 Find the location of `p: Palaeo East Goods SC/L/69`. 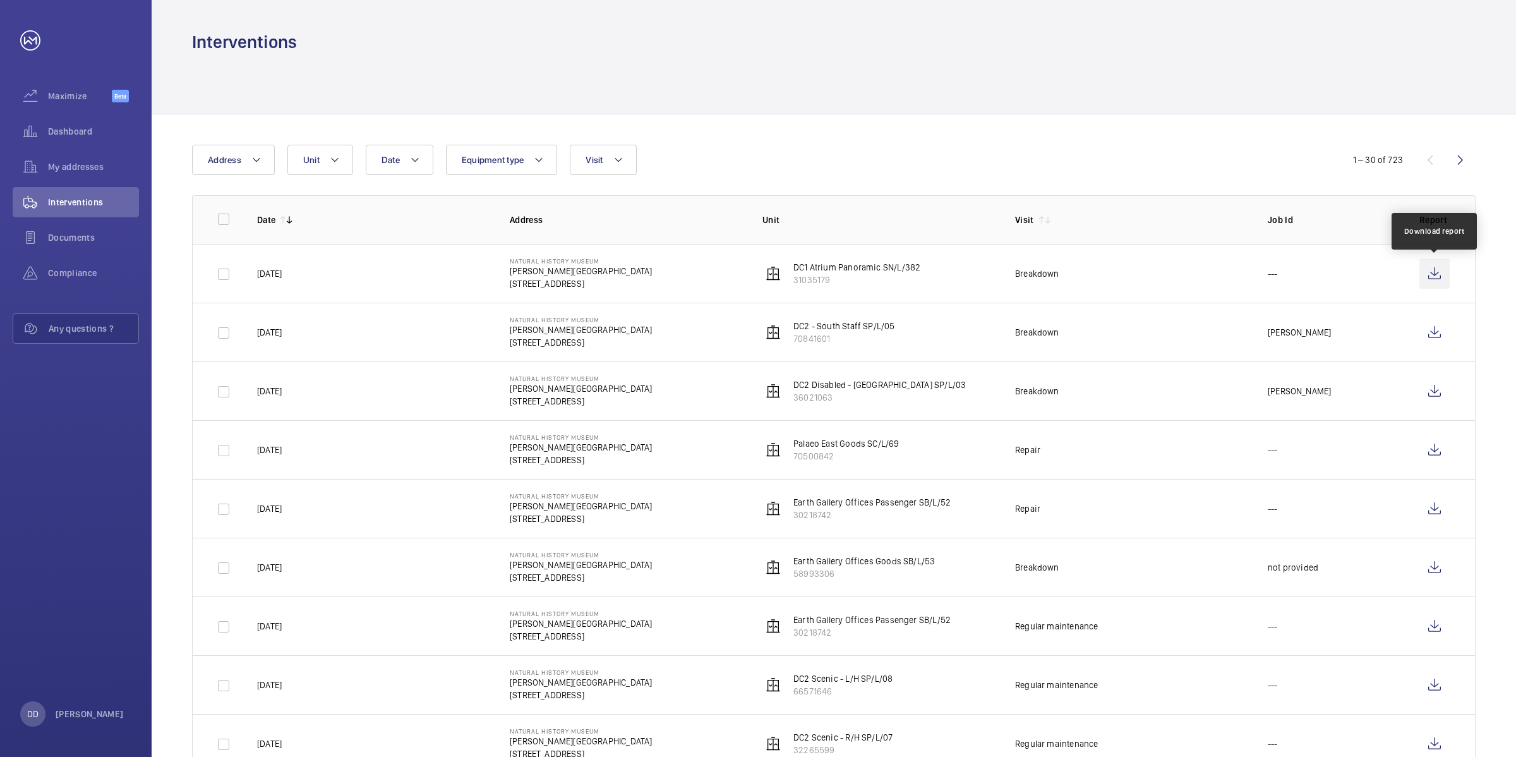

p: Palaeo East Goods SC/L/69 is located at coordinates (846, 443).